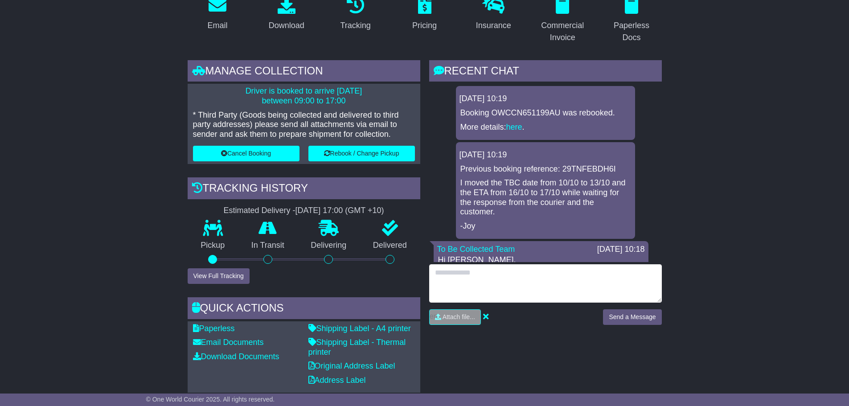 The height and width of the screenshot is (406, 849). Describe the element at coordinates (545, 113) in the screenshot. I see `p: Booking OWCCN651199AU was rebooked.` at that location.